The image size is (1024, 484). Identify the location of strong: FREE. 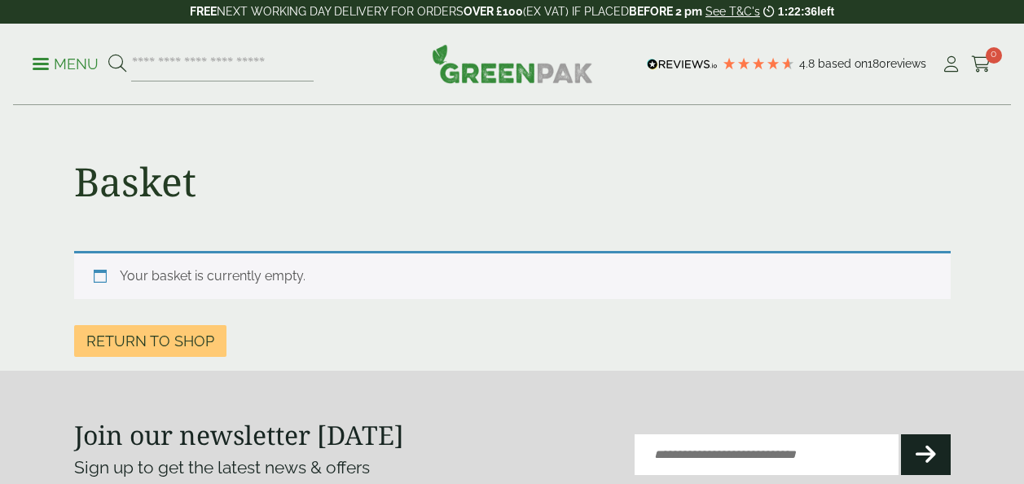
(203, 11).